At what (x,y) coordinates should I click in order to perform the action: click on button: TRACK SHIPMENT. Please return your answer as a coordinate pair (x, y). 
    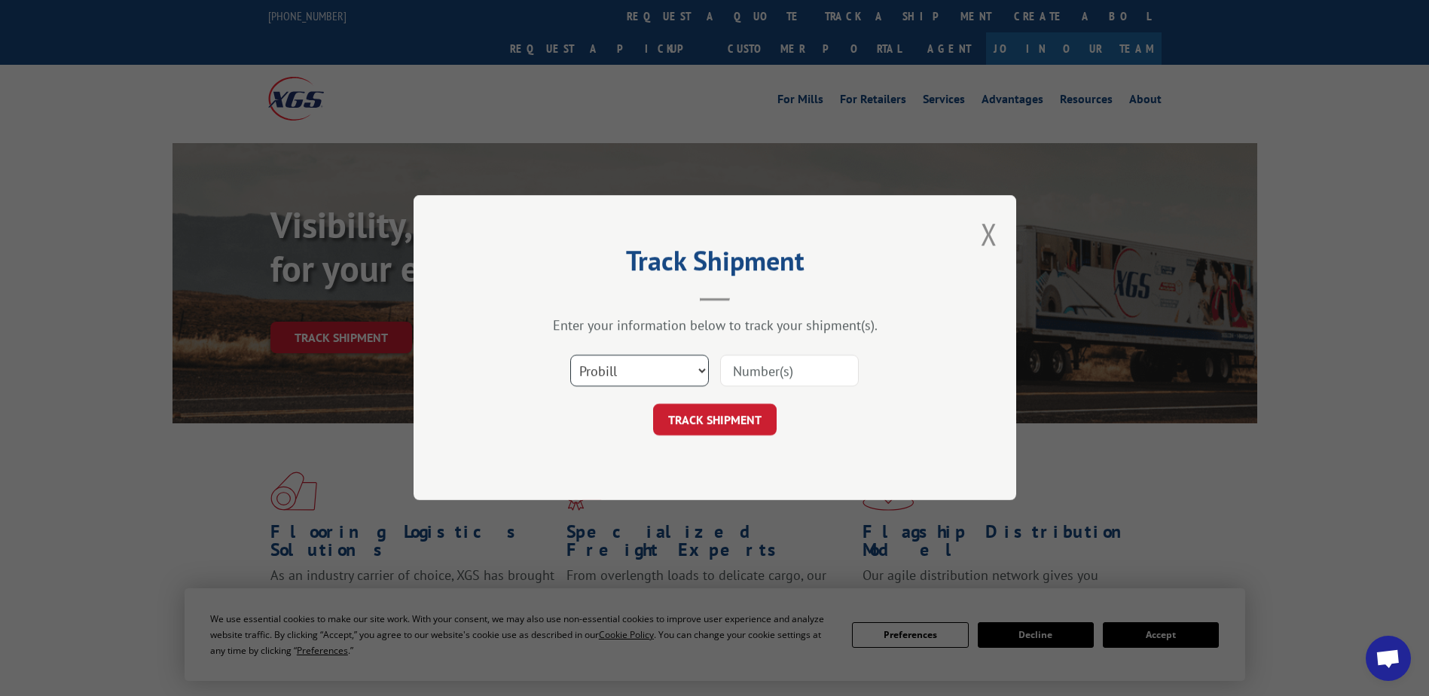
    Looking at the image, I should click on (715, 420).